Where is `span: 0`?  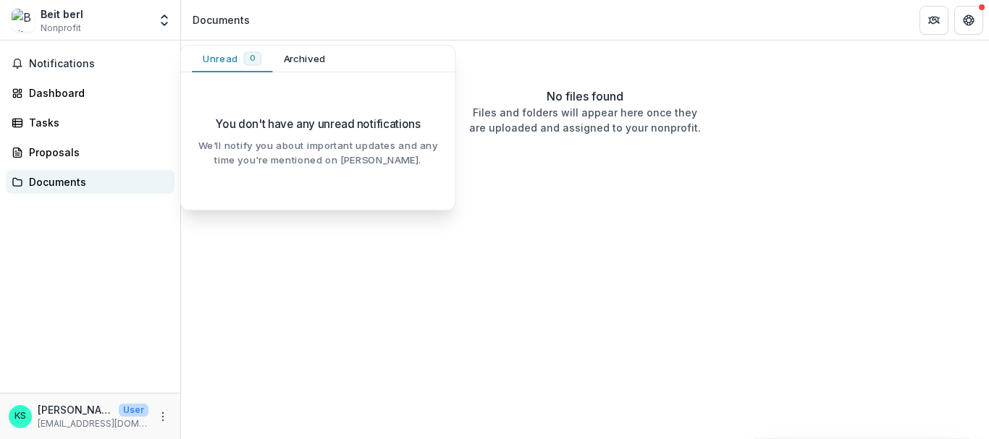 span: 0 is located at coordinates (253, 59).